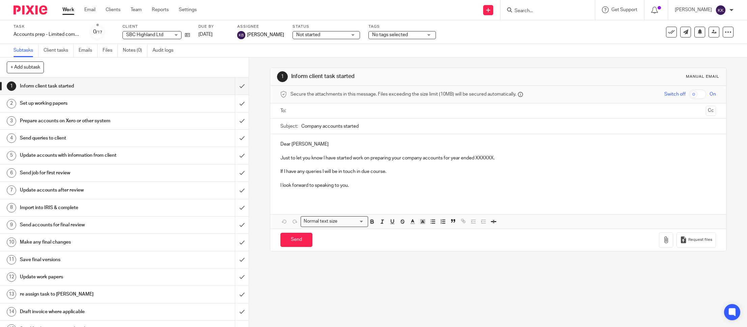 This screenshot has height=327, width=747. Describe the element at coordinates (89, 103) in the screenshot. I see `h1: Set up working papers` at that location.